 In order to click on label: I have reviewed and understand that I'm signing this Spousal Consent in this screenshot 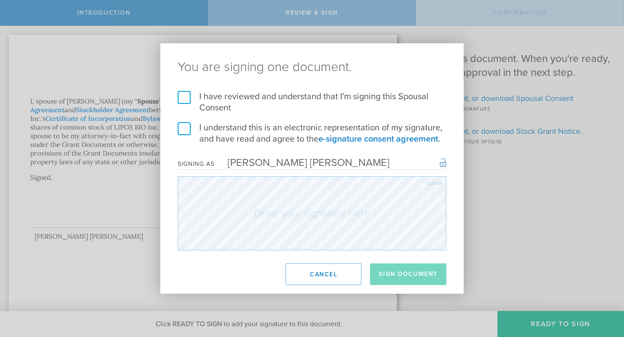, I will do `click(312, 102)`.